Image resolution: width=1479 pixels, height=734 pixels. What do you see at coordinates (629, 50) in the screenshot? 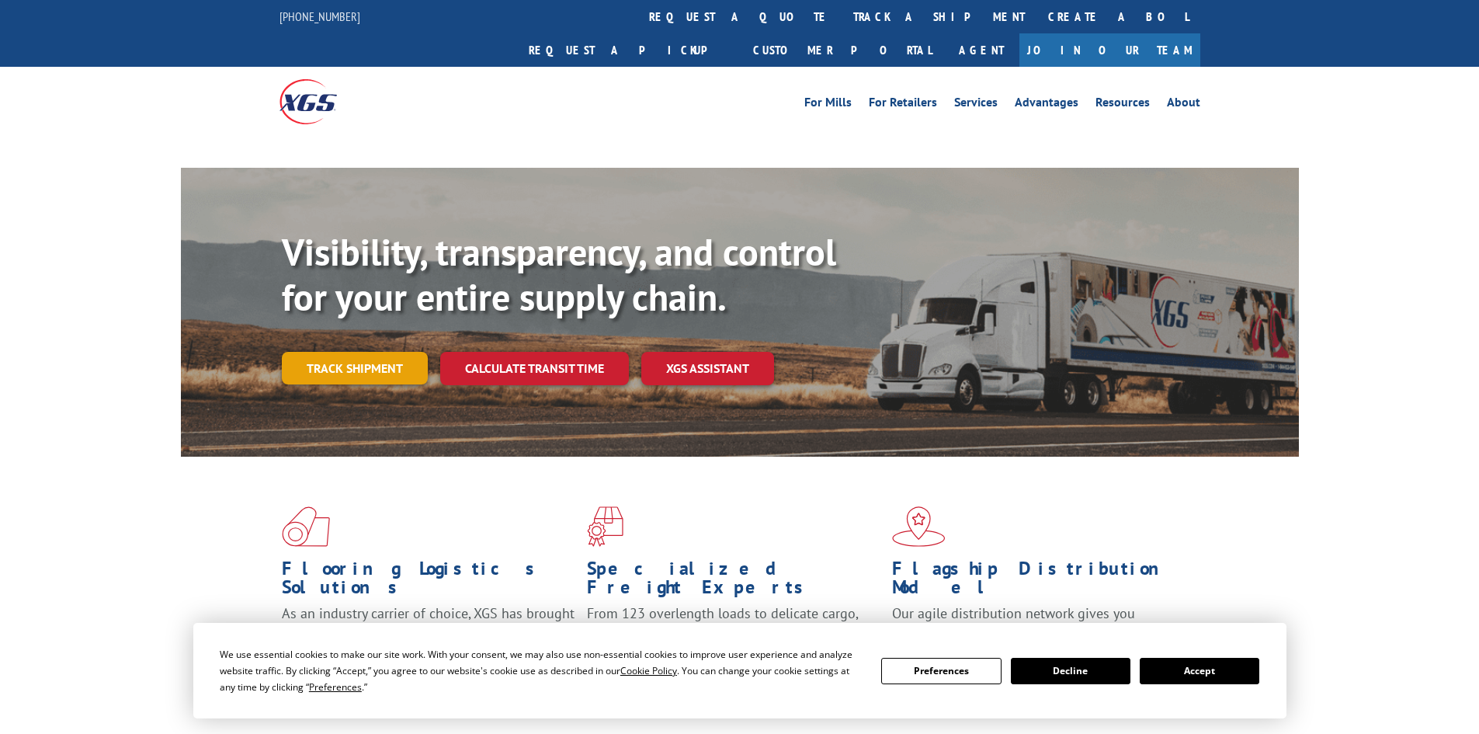
I see `a: Request a pickup` at bounding box center [629, 50].